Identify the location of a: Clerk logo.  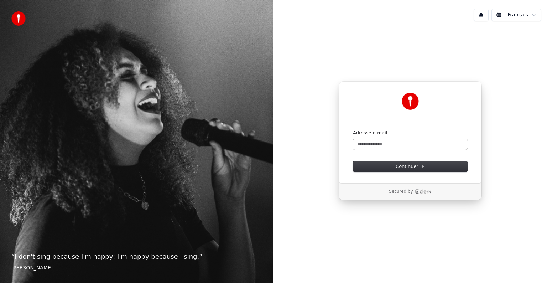
(423, 191).